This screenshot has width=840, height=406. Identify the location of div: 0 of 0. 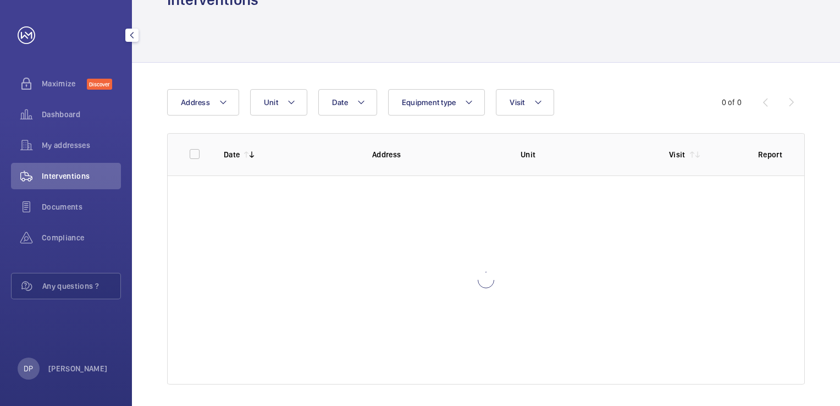
(732, 102).